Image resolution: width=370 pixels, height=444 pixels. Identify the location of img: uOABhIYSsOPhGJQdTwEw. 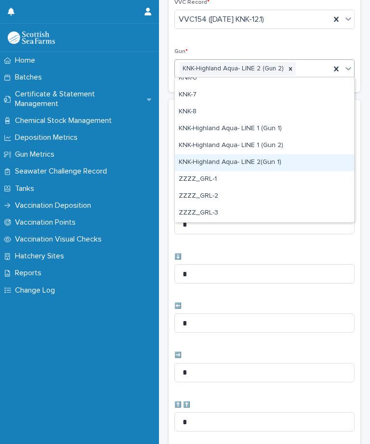
(31, 38).